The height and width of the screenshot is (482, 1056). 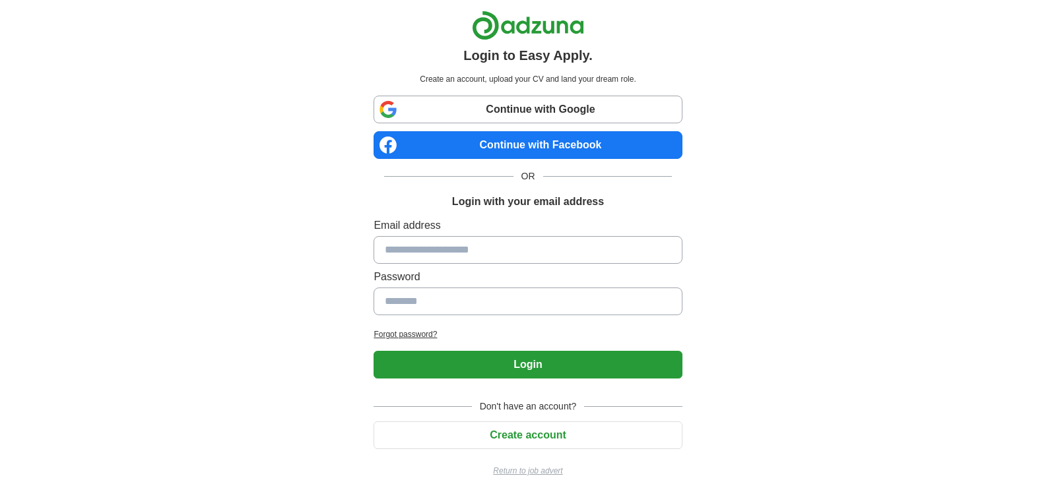 I want to click on h1: Login to Easy Apply., so click(x=528, y=55).